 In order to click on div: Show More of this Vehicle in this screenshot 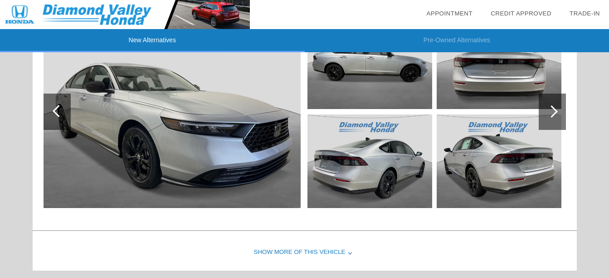, I will do `click(305, 252)`.